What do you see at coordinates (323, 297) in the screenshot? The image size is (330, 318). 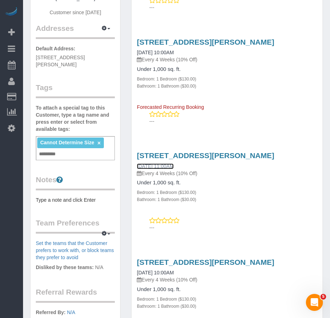 I see `span: 5` at bounding box center [323, 297].